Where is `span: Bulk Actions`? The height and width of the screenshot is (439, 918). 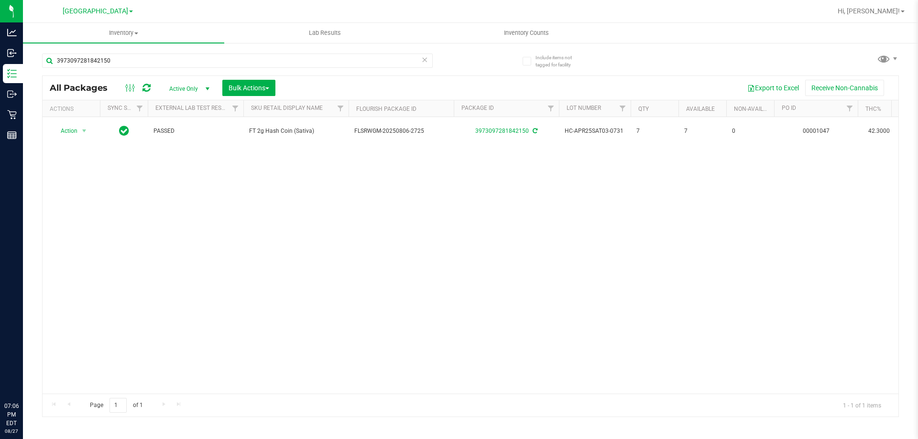
span: Bulk Actions is located at coordinates (249, 88).